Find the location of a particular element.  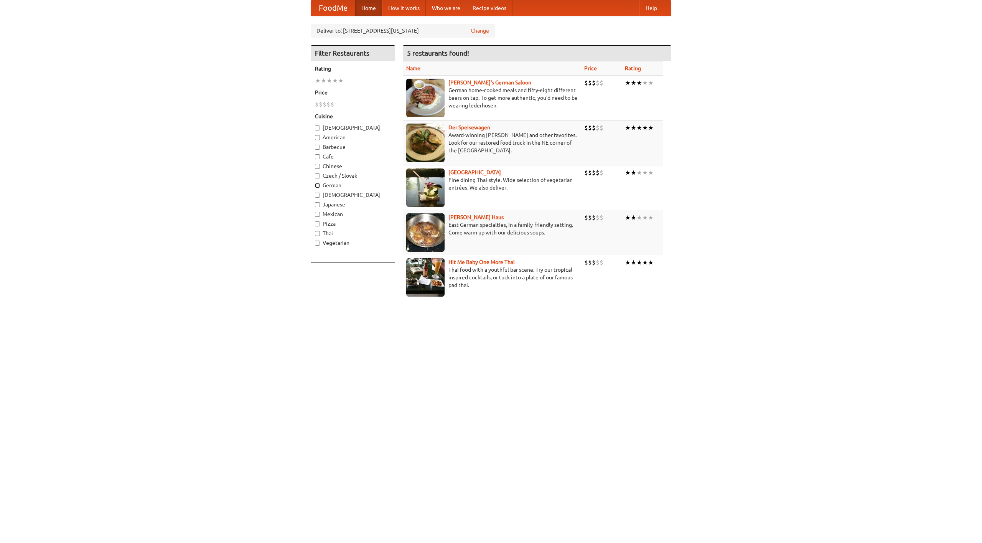

input: Pizza is located at coordinates (317, 224).